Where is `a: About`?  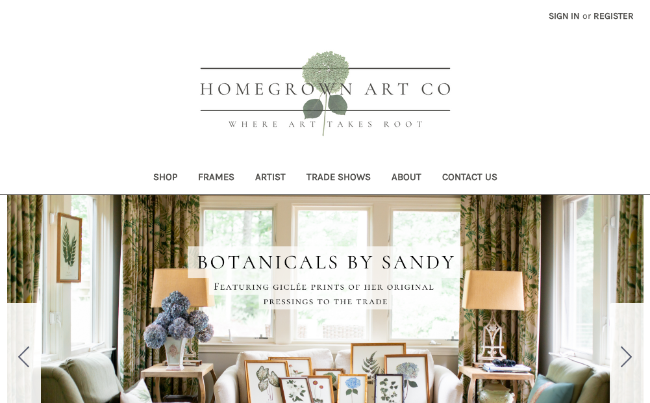
a: About is located at coordinates (407, 178).